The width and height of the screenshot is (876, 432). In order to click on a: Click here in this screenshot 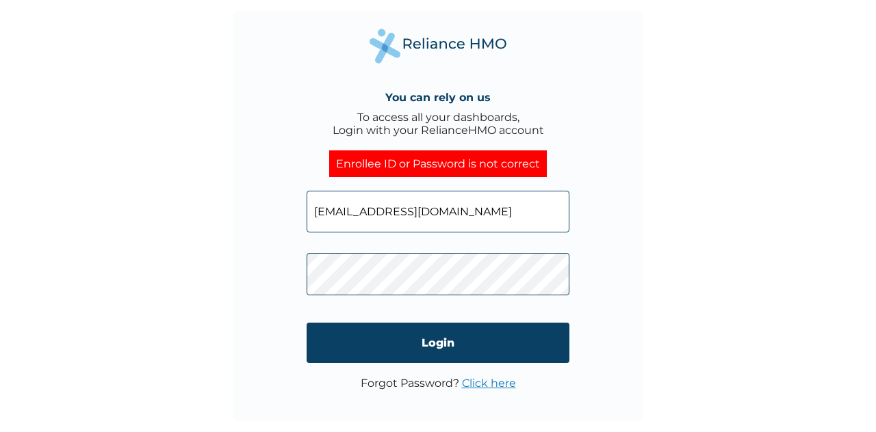, I will do `click(489, 383)`.